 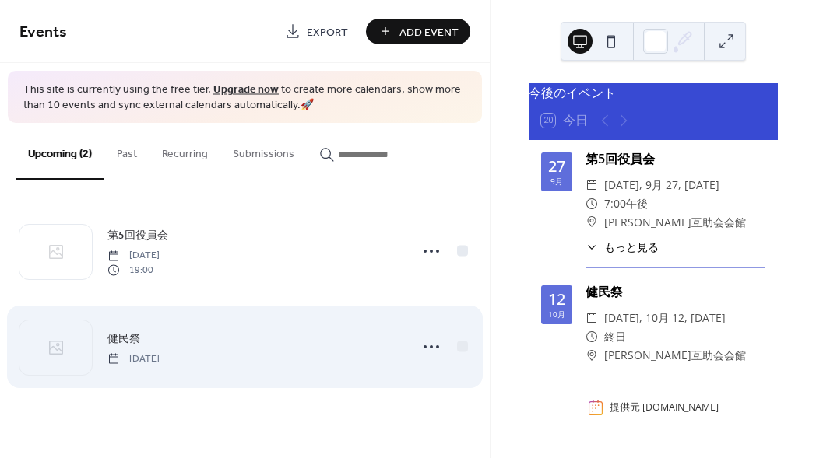 I want to click on div: 12, so click(x=556, y=300).